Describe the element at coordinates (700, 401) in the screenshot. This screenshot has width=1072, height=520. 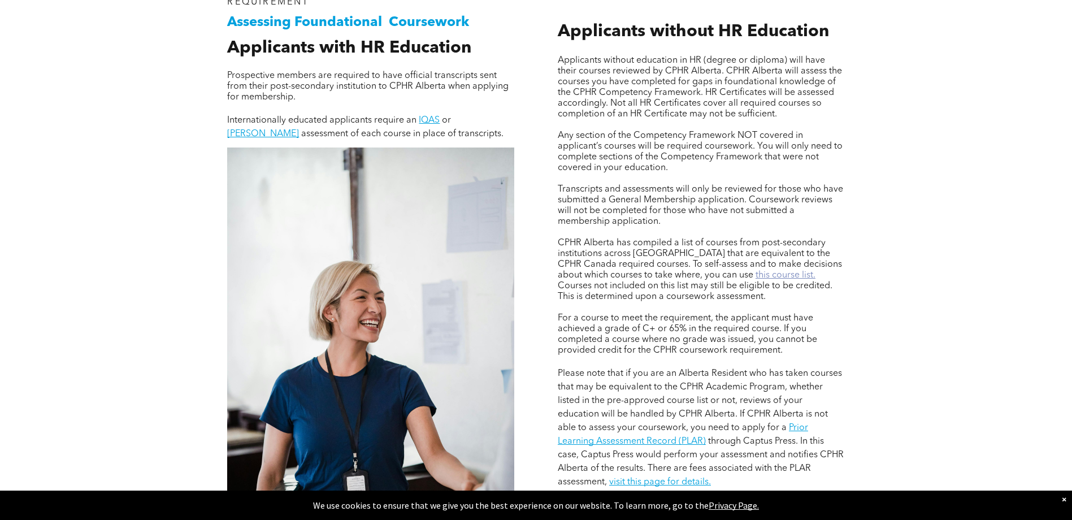
I see `span: Please note that if you are an Alberta Resident who has taken courses that may be equivalent to t...` at that location.